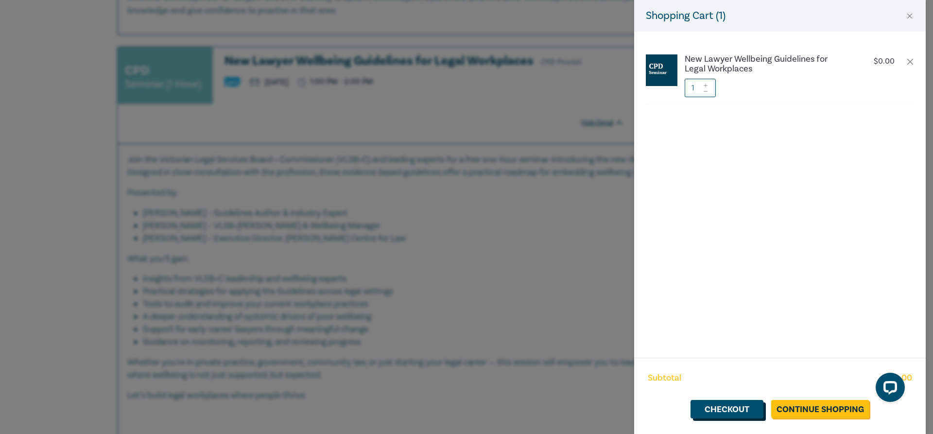 The width and height of the screenshot is (933, 434). I want to click on img: CPD%20Seminar.jpg, so click(661, 70).